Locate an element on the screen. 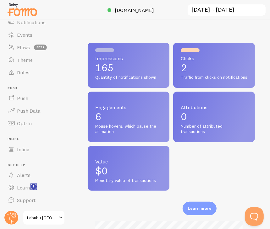 The image size is (270, 229). p: 6 is located at coordinates (128, 117).